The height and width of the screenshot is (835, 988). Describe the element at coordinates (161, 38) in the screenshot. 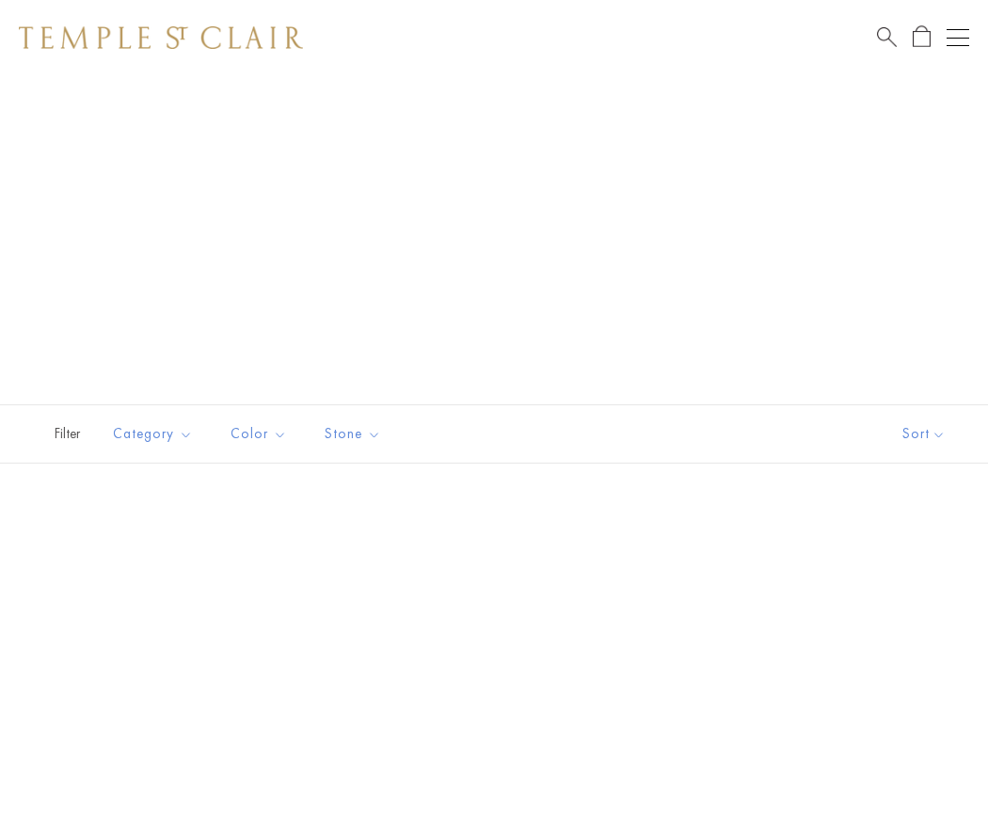

I see `img: Temple St. Clair` at that location.